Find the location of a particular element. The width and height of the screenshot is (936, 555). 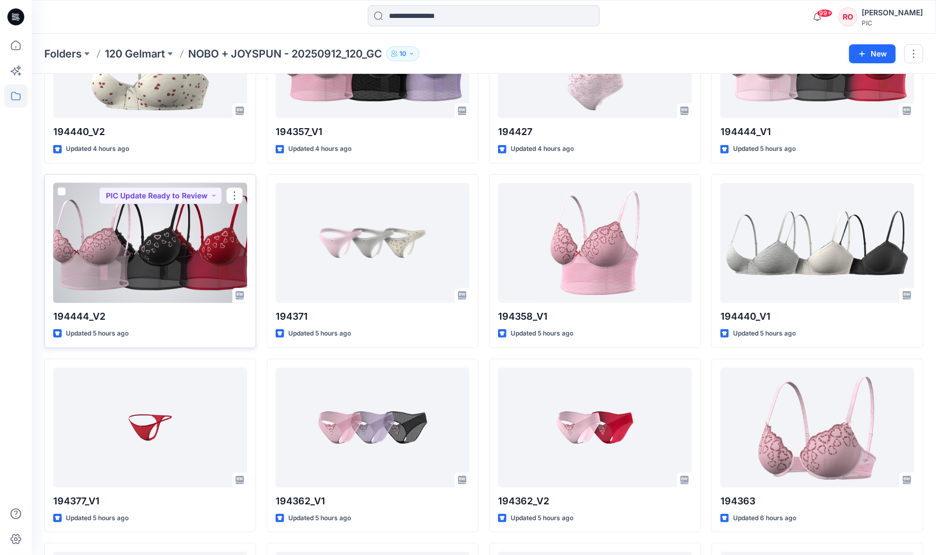

a: 194377_V1 is located at coordinates (150, 427).